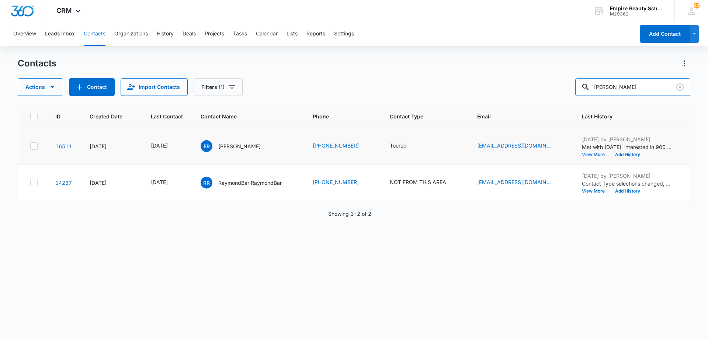 This screenshot has height=339, width=708. I want to click on div: account name, so click(637, 8).